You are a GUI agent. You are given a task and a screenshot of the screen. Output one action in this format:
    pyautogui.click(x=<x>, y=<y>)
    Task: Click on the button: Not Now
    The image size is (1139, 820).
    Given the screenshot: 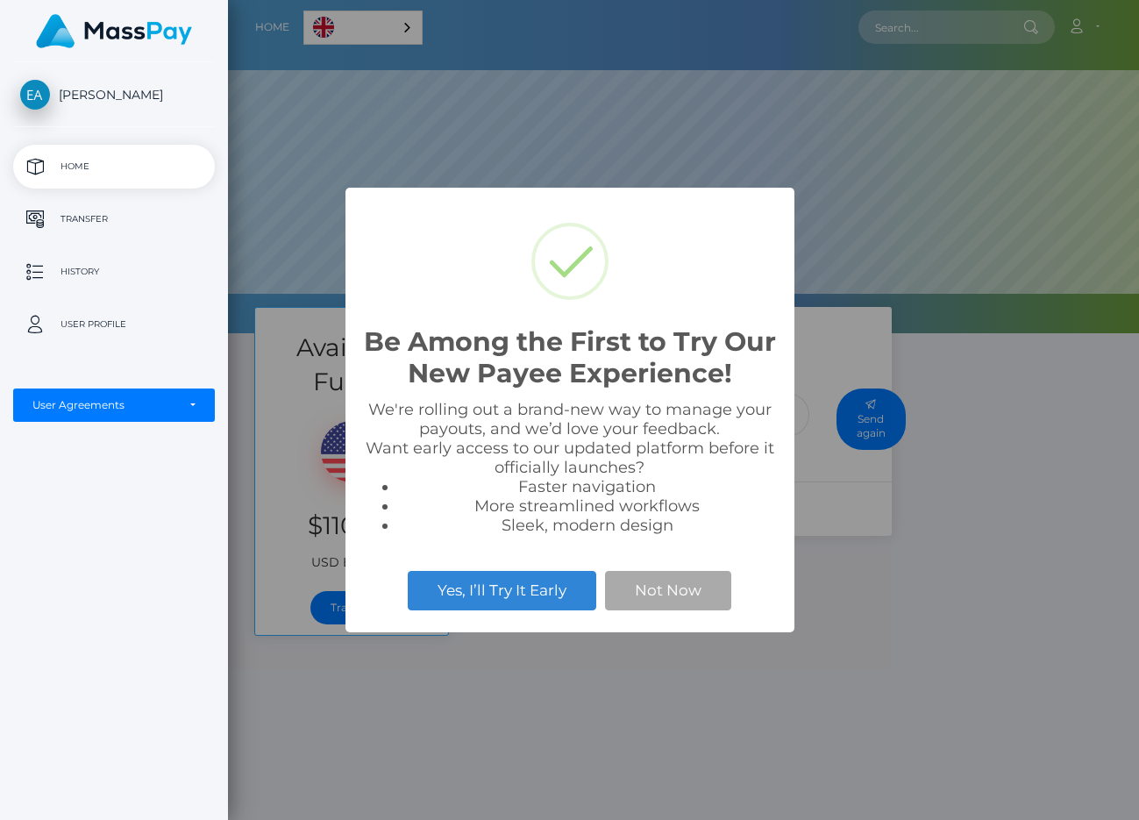 What is the action you would take?
    pyautogui.click(x=668, y=590)
    